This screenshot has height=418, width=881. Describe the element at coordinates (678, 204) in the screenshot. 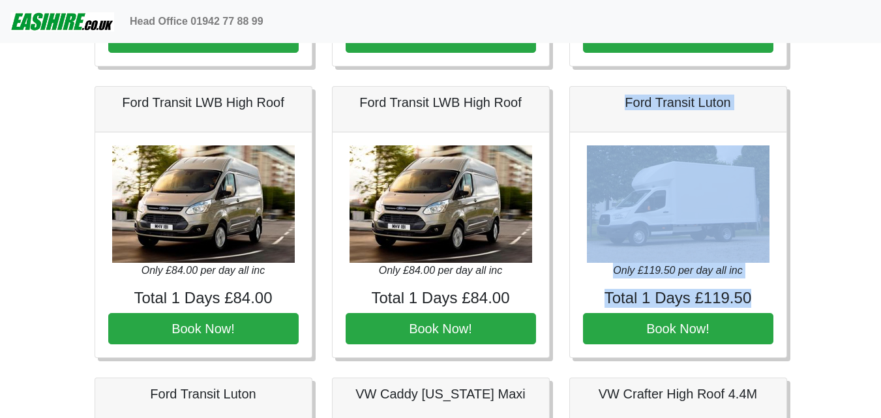

I see `img: Ford Transit Luton` at that location.